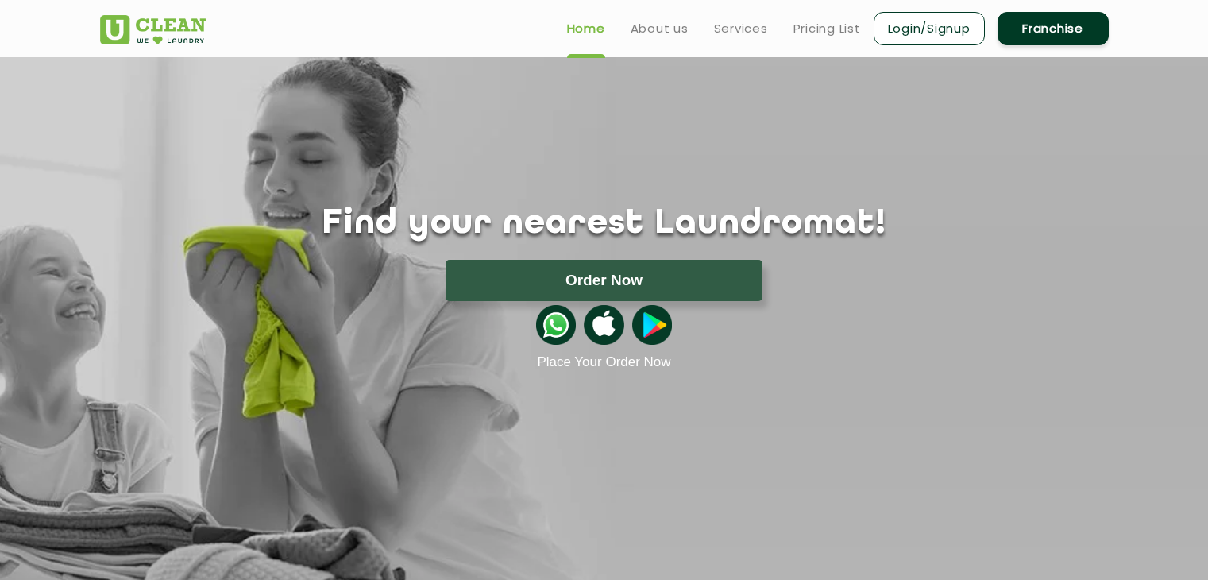  I want to click on img: UClean Laundry and Dry Cleaning, so click(152, 29).